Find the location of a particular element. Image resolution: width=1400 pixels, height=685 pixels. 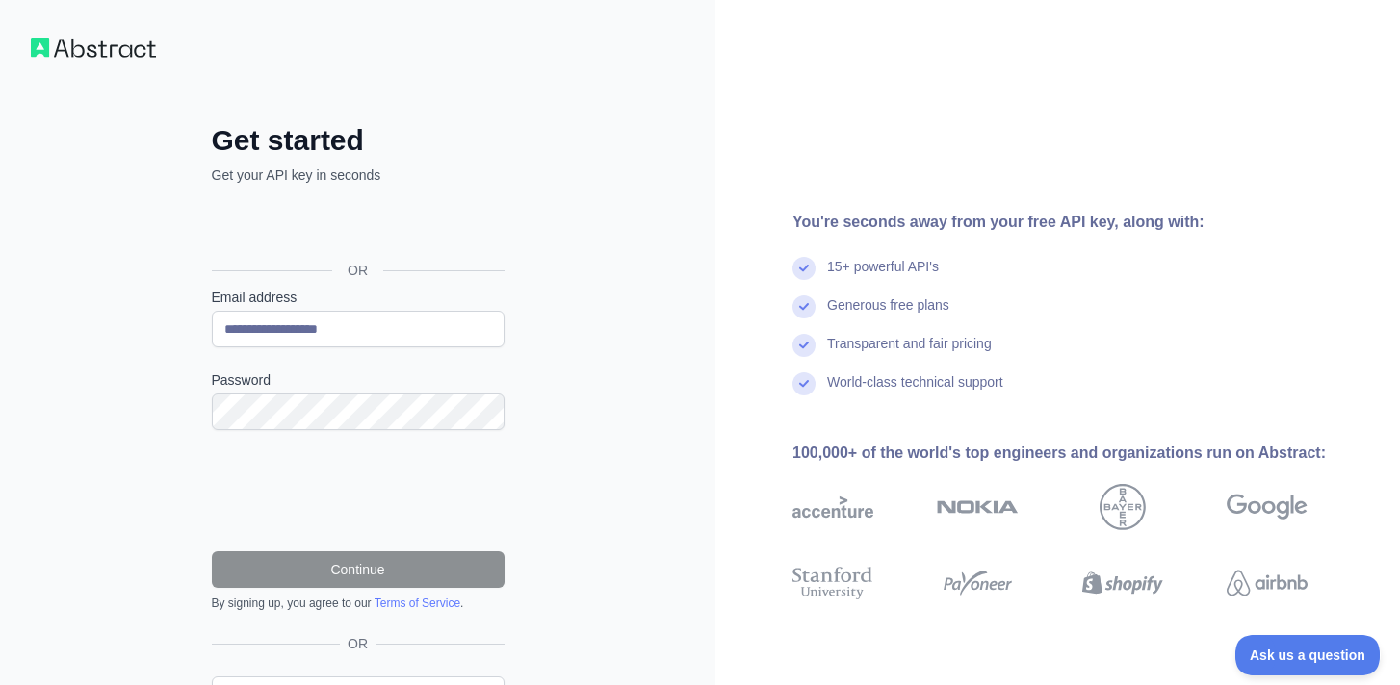

img: google is located at coordinates (1267, 507).